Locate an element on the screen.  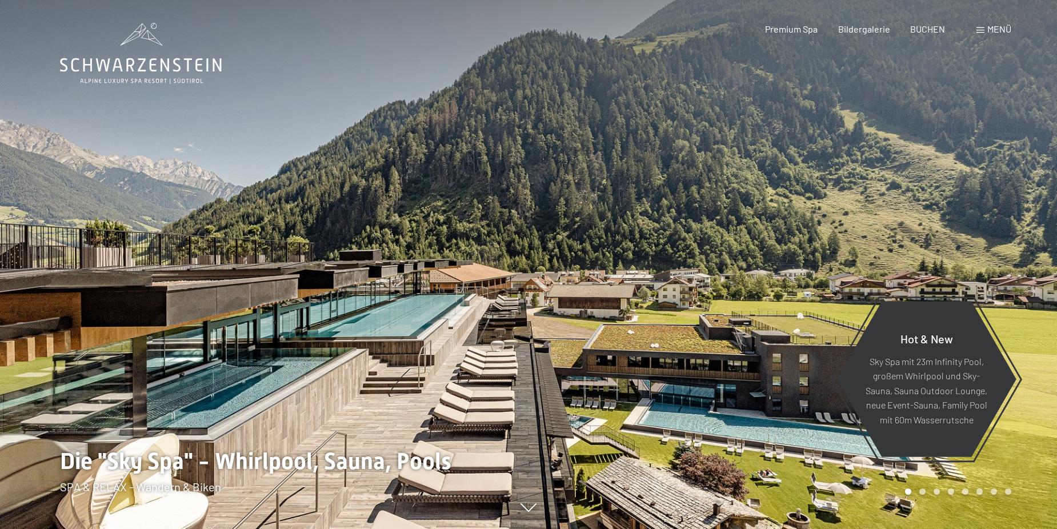
p: Sky Spa mit 23m Infinity Pool, großem Whirlpool und Sky-Sauna, Sauna Outdoor Lounge, neue Event-S... is located at coordinates (926, 390).